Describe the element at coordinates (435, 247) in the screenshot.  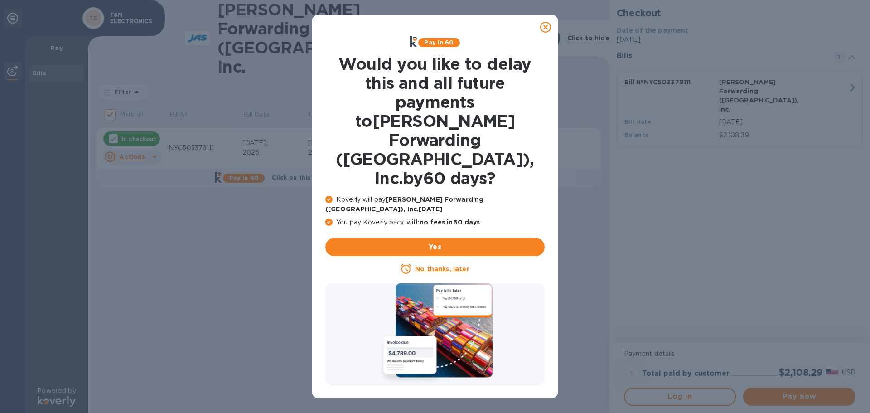
I see `span: Yes` at that location.